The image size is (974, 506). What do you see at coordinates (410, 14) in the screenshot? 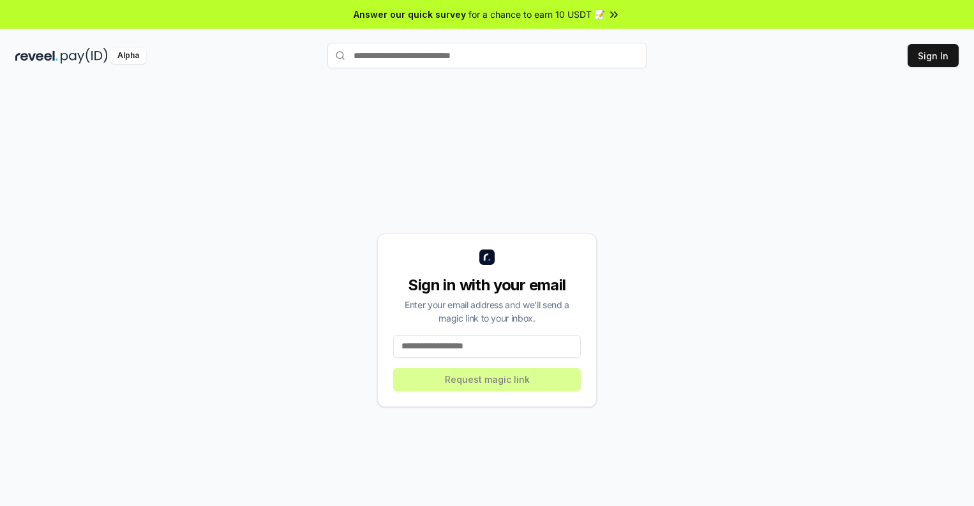
I see `span: Answer our quick survey` at bounding box center [410, 14].